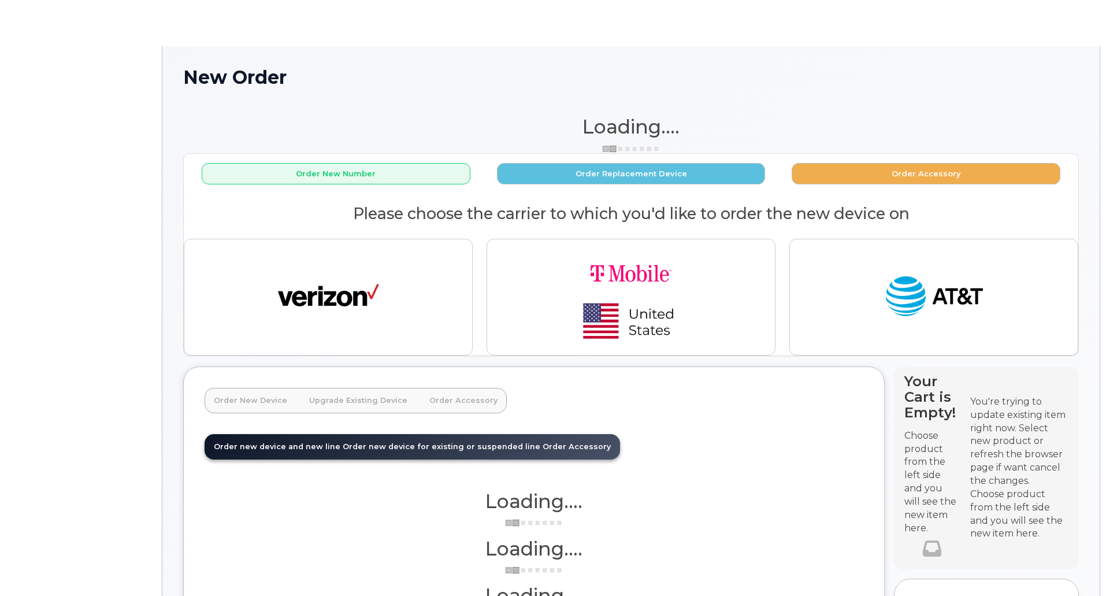 Image resolution: width=1106 pixels, height=596 pixels. I want to click on h1: New Order, so click(631, 77).